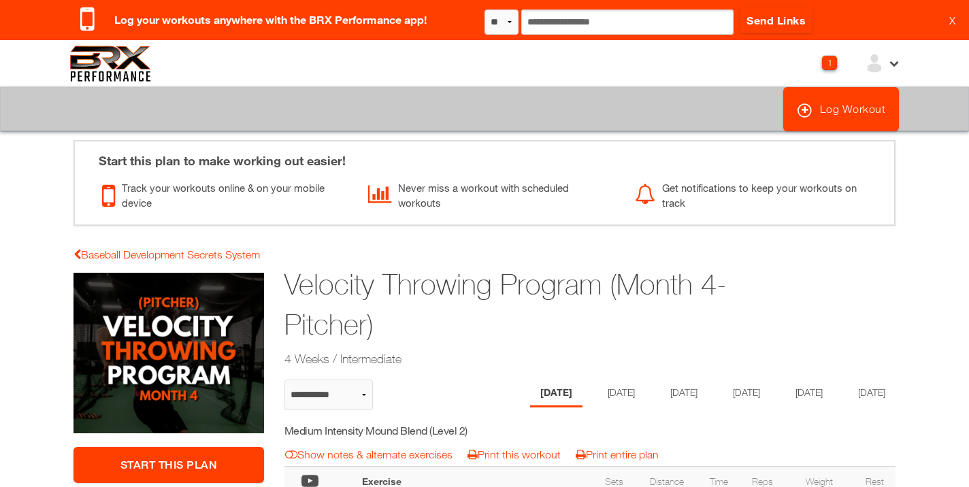 The height and width of the screenshot is (487, 969). Describe the element at coordinates (874, 63) in the screenshot. I see `img: ex-default-user.svg` at that location.